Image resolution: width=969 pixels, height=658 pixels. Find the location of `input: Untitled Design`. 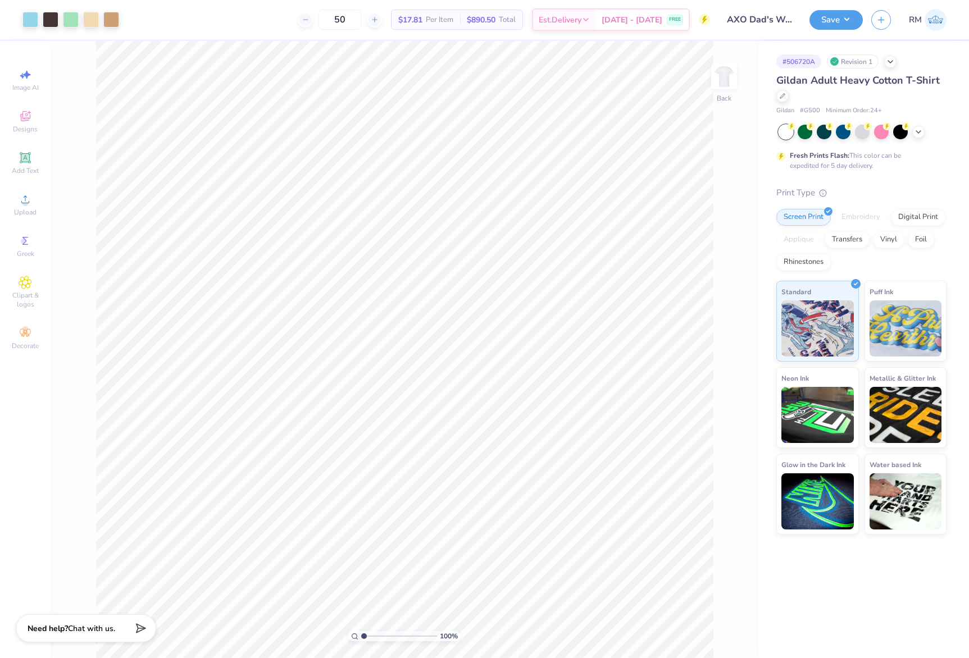

input: Untitled Design is located at coordinates (759, 20).